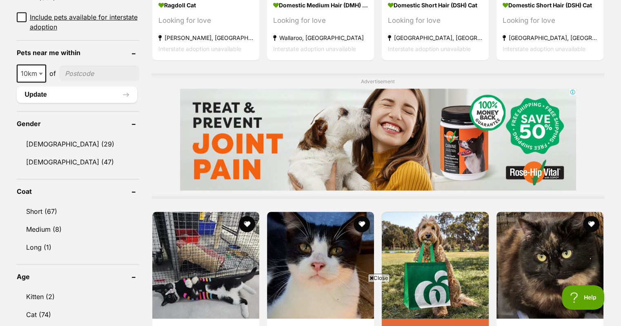  What do you see at coordinates (206, 265) in the screenshot?
I see `img: Sammy - Domestic Medium Hair (DMH) Cat` at bounding box center [206, 265].